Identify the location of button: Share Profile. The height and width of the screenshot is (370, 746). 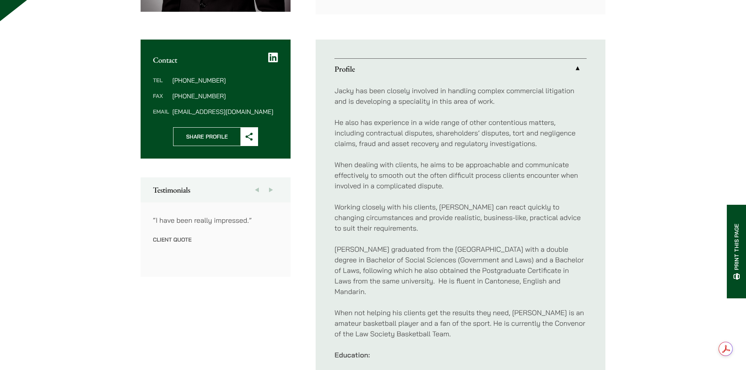
(216, 137).